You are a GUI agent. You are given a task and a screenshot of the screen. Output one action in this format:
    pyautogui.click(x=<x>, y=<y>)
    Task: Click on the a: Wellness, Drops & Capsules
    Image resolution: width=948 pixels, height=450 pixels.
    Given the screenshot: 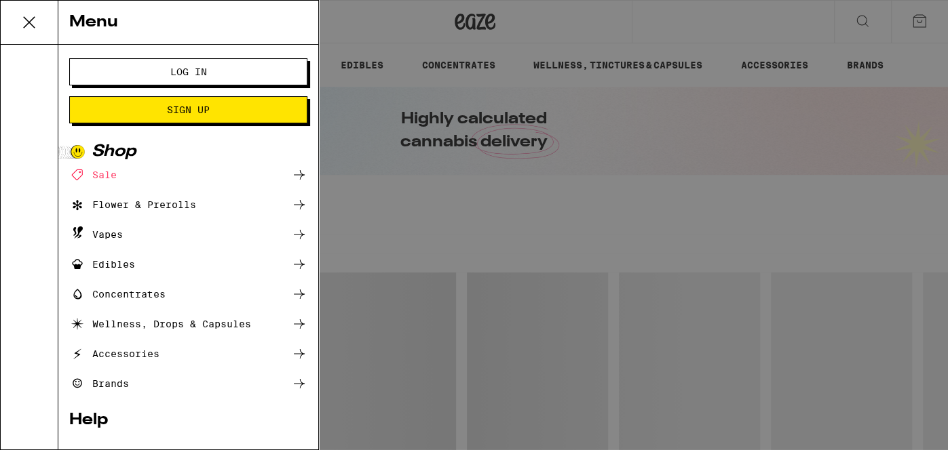 What is the action you would take?
    pyautogui.click(x=188, y=324)
    